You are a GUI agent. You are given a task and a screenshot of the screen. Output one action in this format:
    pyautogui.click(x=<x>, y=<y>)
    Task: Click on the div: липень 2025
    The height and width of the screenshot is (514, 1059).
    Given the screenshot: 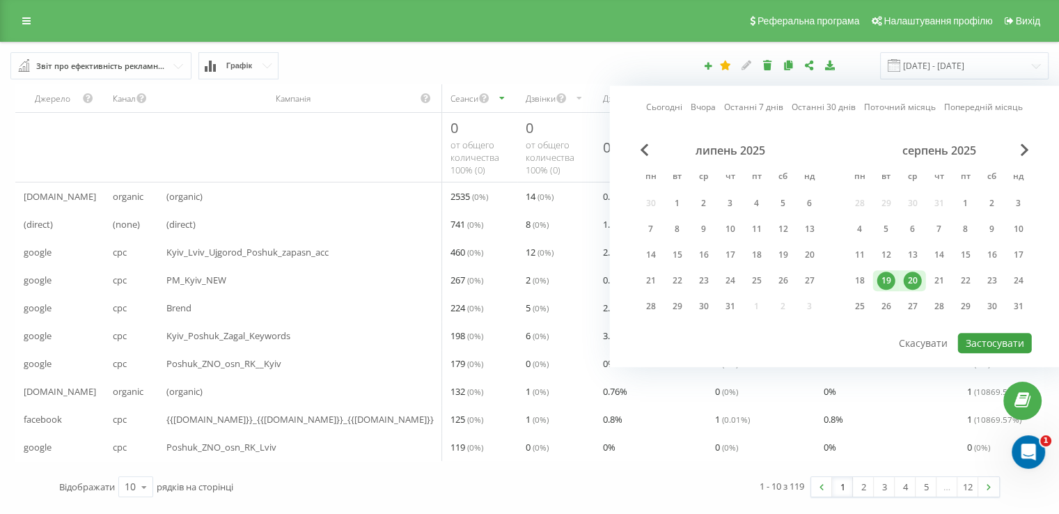 What is the action you would take?
    pyautogui.click(x=730, y=150)
    